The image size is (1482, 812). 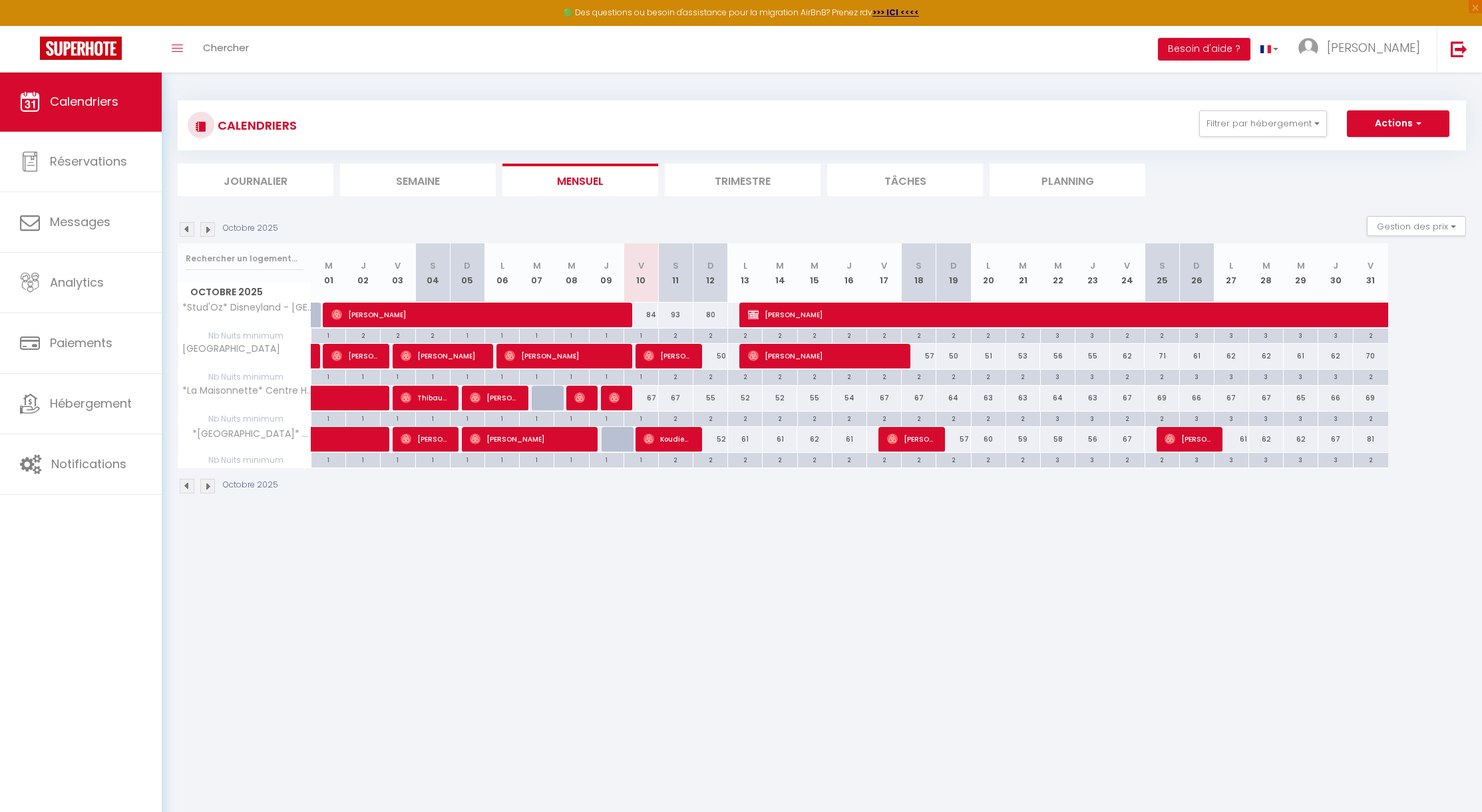 What do you see at coordinates (1022, 356) in the screenshot?
I see `div: 53` at bounding box center [1022, 356].